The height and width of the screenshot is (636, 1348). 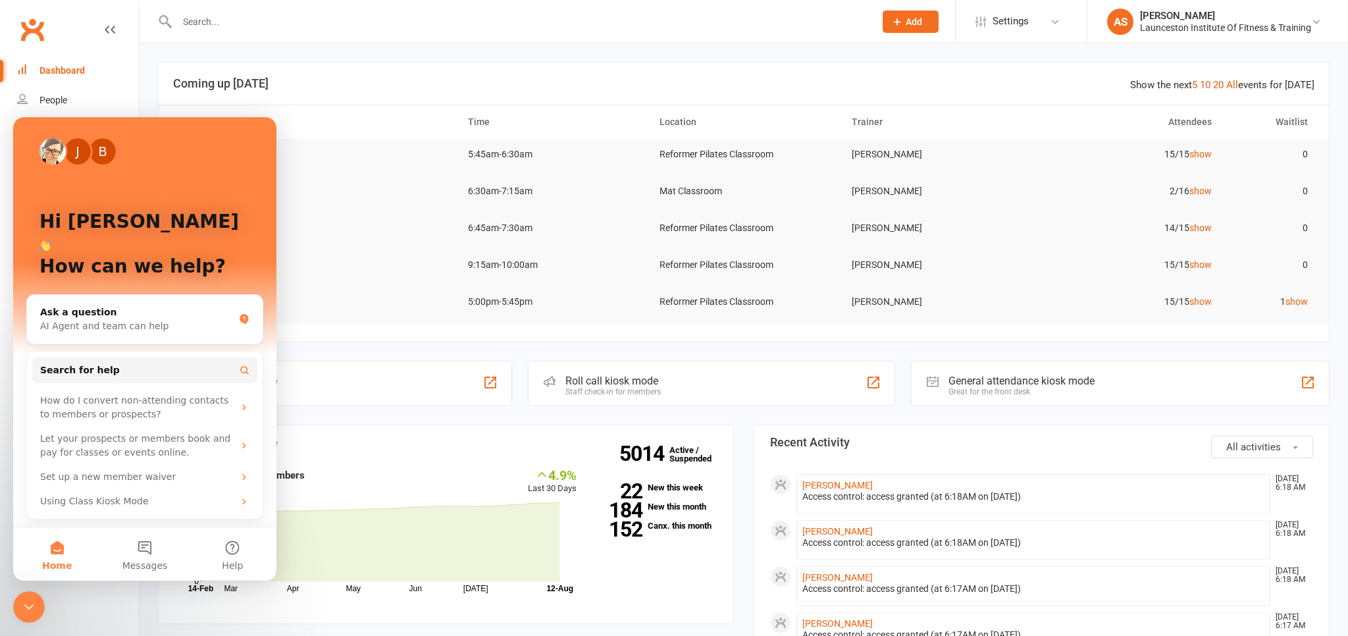 What do you see at coordinates (132, 448) in the screenshot?
I see `span: Messages` at bounding box center [132, 448].